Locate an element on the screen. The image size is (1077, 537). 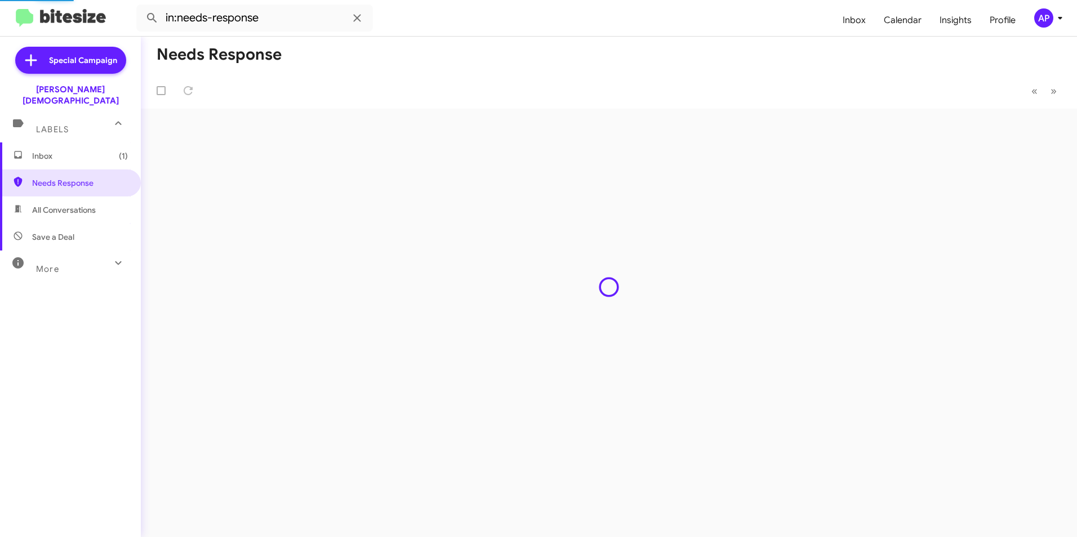
span: More is located at coordinates (47, 269).